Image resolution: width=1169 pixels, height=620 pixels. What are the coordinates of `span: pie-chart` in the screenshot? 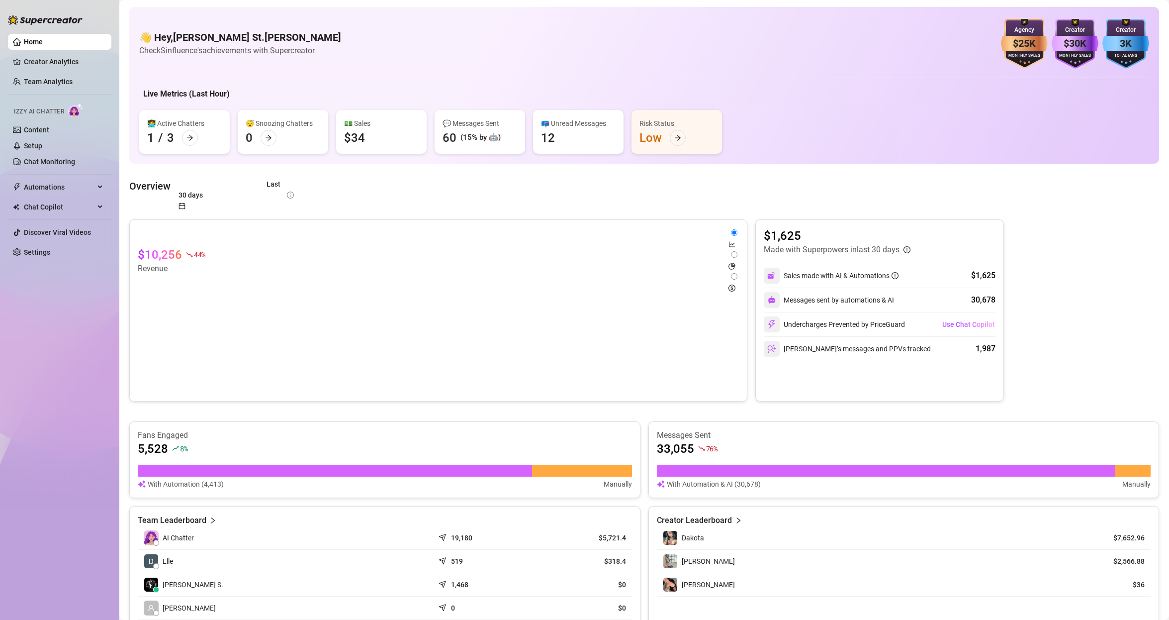 It's located at (732, 266).